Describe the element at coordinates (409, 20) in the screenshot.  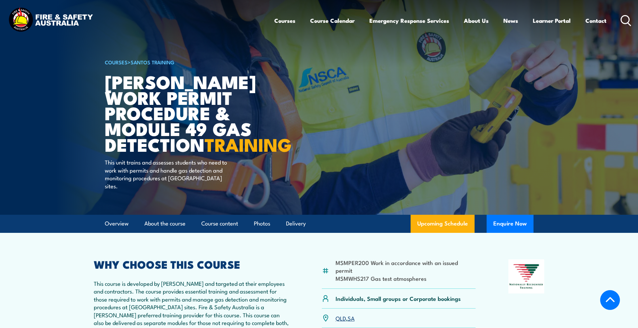
I see `a: Emergency Response Services` at that location.